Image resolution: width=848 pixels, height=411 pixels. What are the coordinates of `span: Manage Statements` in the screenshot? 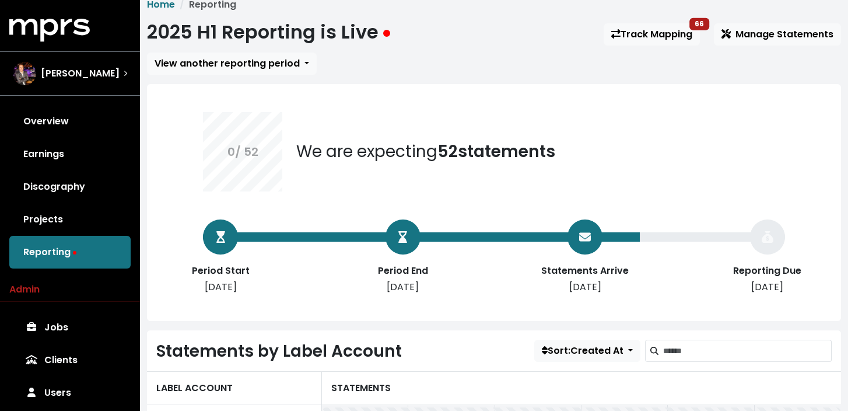 It's located at (777, 34).